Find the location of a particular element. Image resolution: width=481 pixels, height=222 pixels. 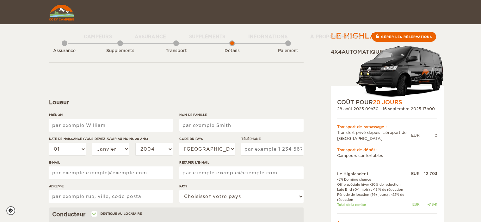

font: Campeurs is located at coordinates (98, 37).